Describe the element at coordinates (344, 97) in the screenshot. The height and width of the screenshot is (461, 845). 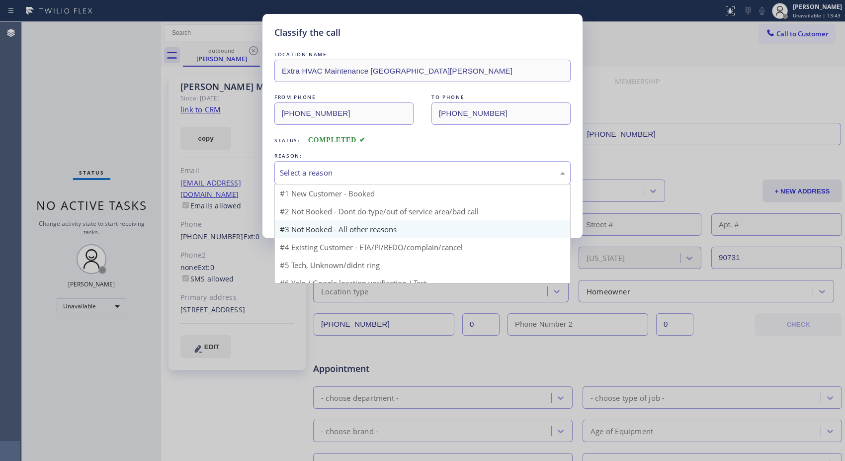
I see `div: FROM PHONE` at that location.